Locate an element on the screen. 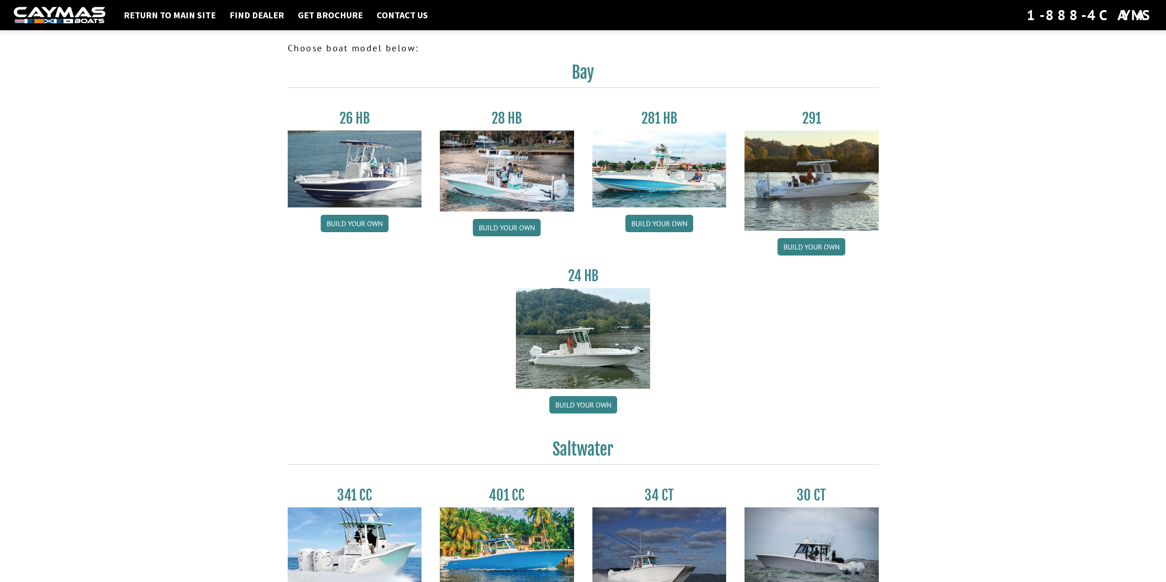  a: Find Dealer is located at coordinates (257, 15).